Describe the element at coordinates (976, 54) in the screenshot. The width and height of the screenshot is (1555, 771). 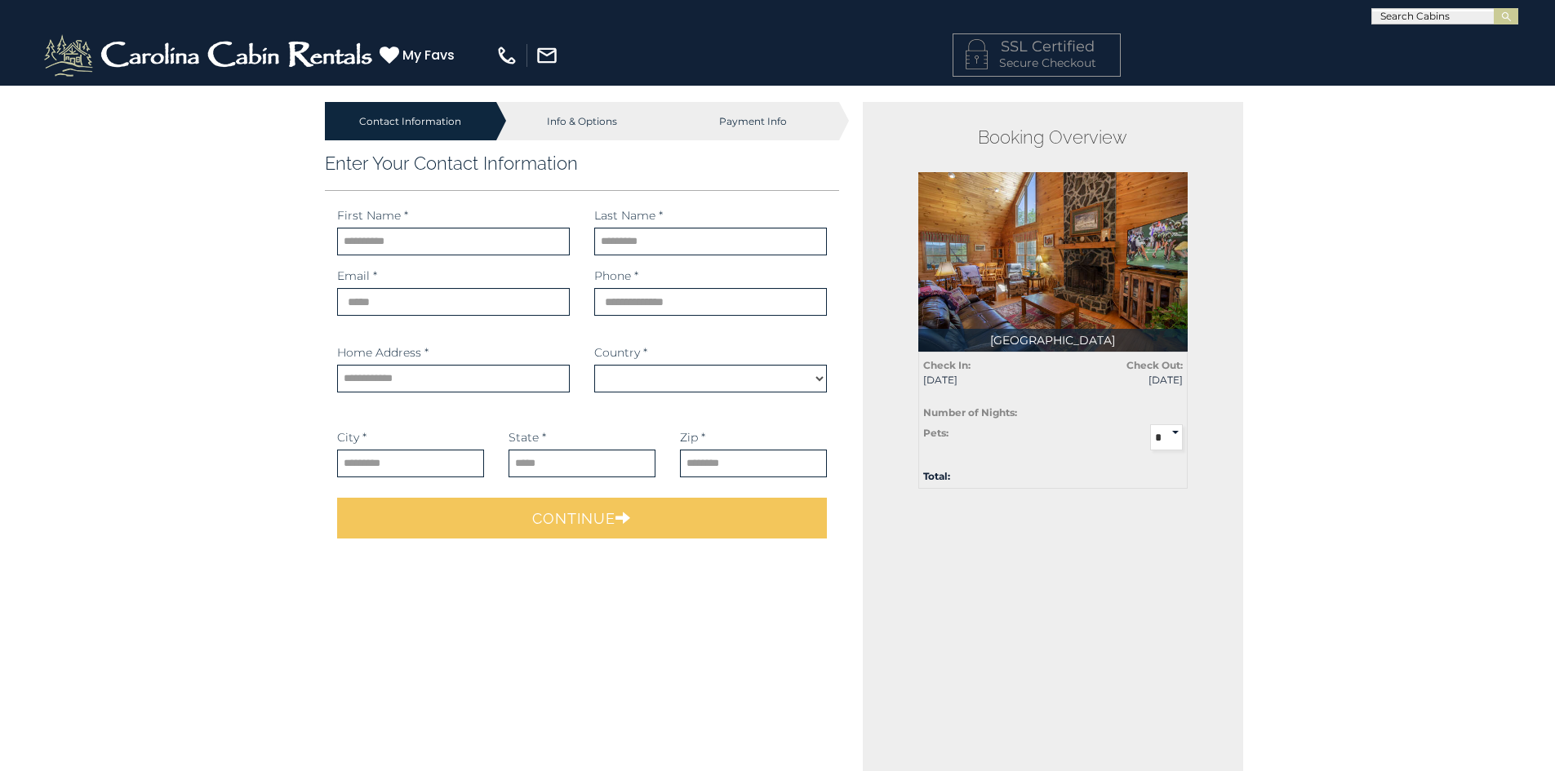
I see `img: LOCKICON1.png` at that location.